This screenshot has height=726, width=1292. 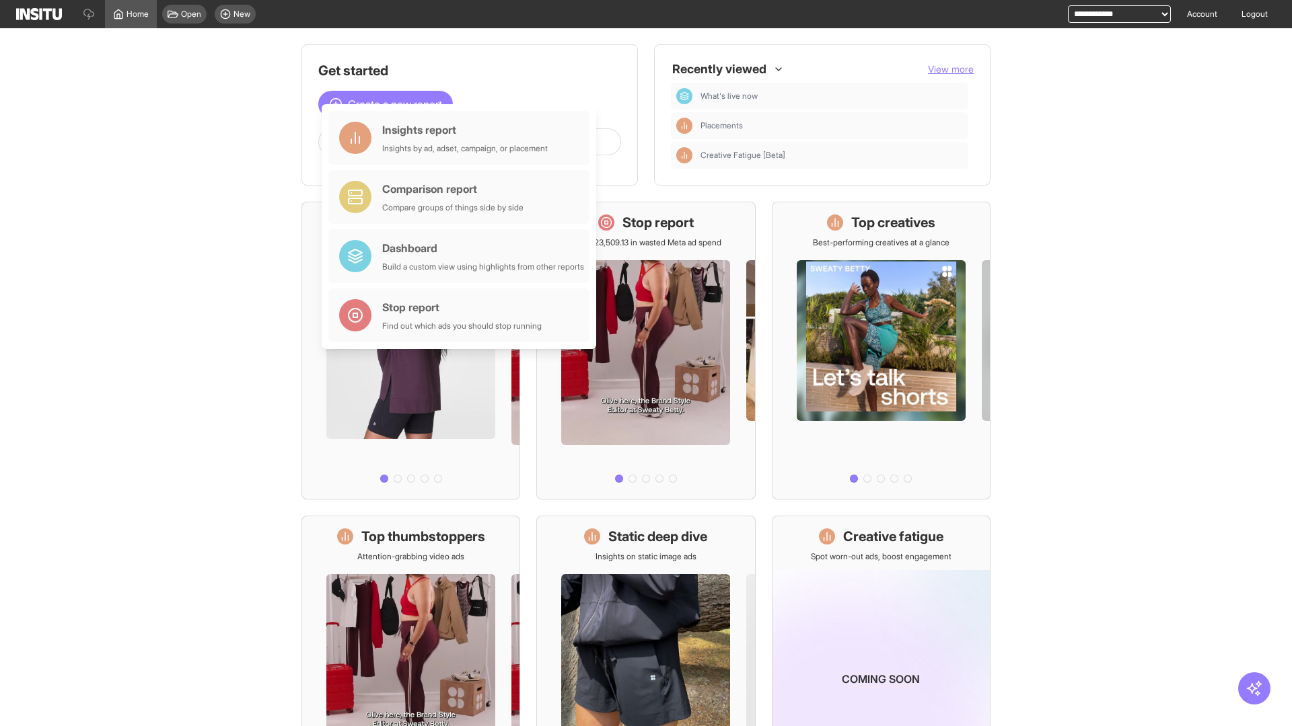 What do you see at coordinates (395, 104) in the screenshot?
I see `span: Create a new report` at bounding box center [395, 104].